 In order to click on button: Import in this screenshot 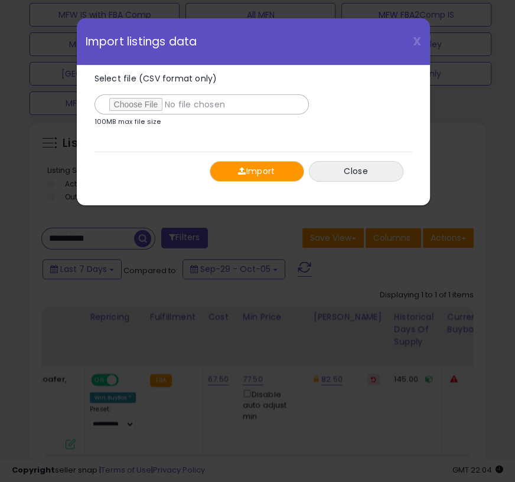, I will do `click(257, 171)`.